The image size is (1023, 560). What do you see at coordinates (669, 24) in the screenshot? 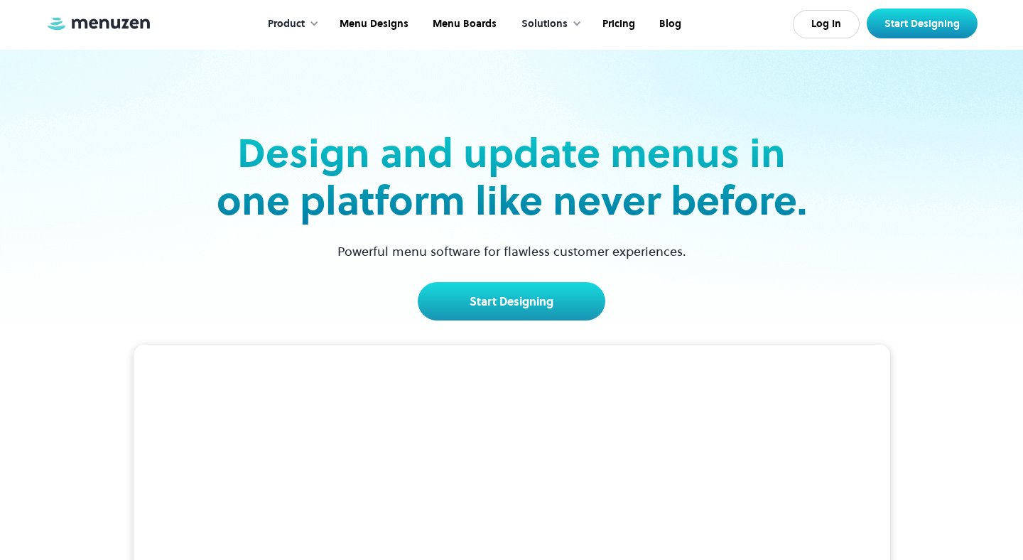
I see `a: Blog` at bounding box center [669, 24].